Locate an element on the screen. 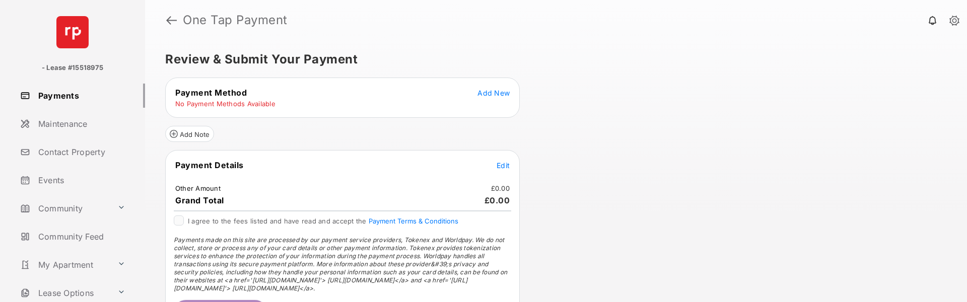 This screenshot has width=967, height=302. a: Events is located at coordinates (81, 180).